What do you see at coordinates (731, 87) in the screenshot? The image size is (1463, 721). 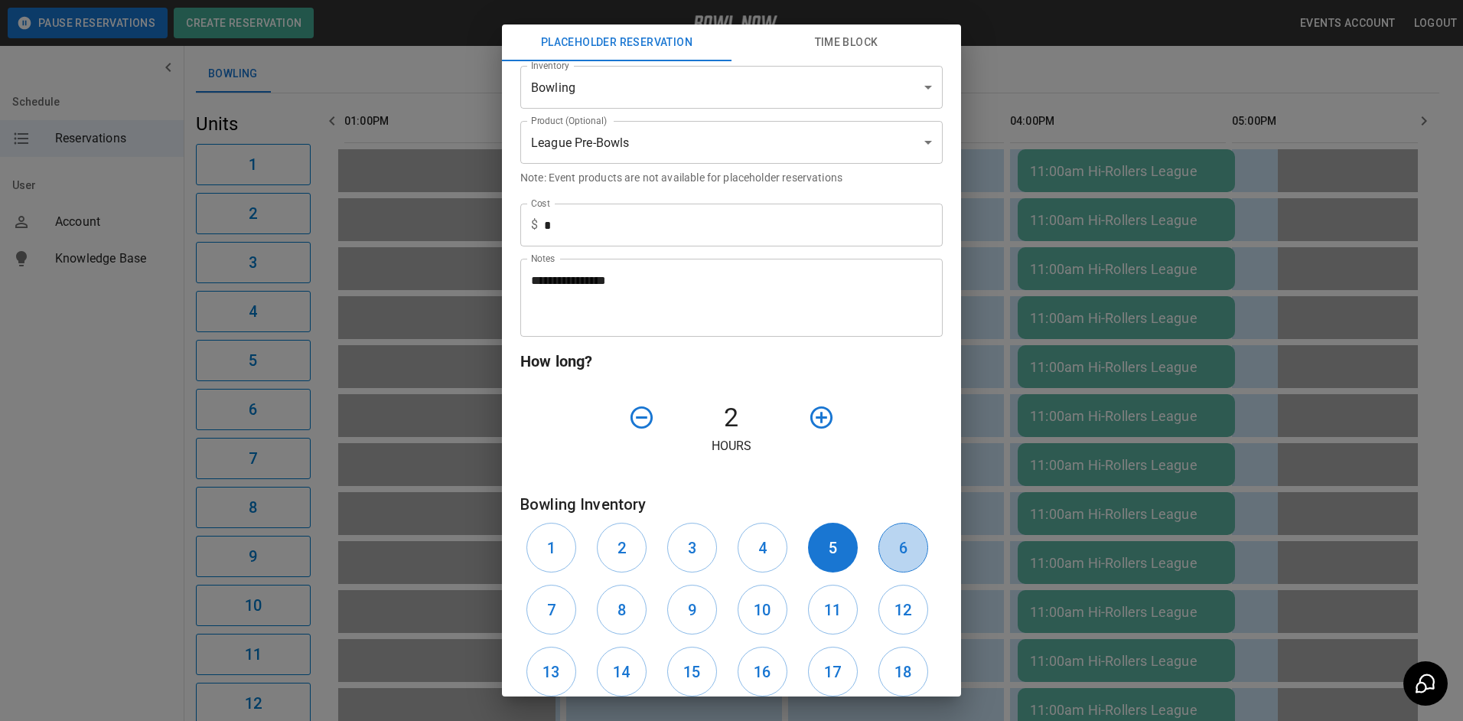 I see `div: Bowling` at bounding box center [731, 87].